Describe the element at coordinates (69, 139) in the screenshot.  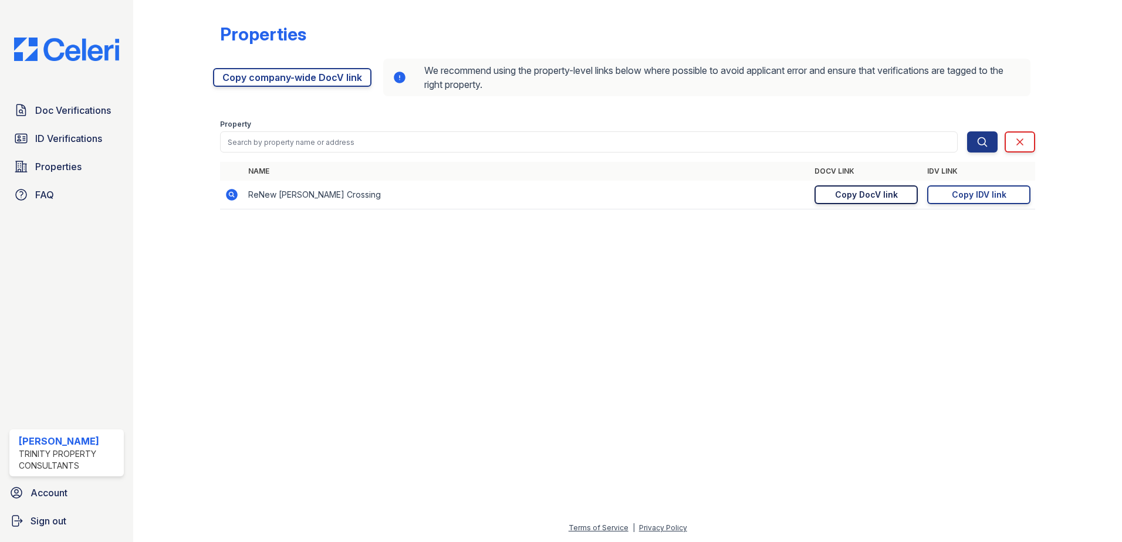
I see `span: ID Verifications` at that location.